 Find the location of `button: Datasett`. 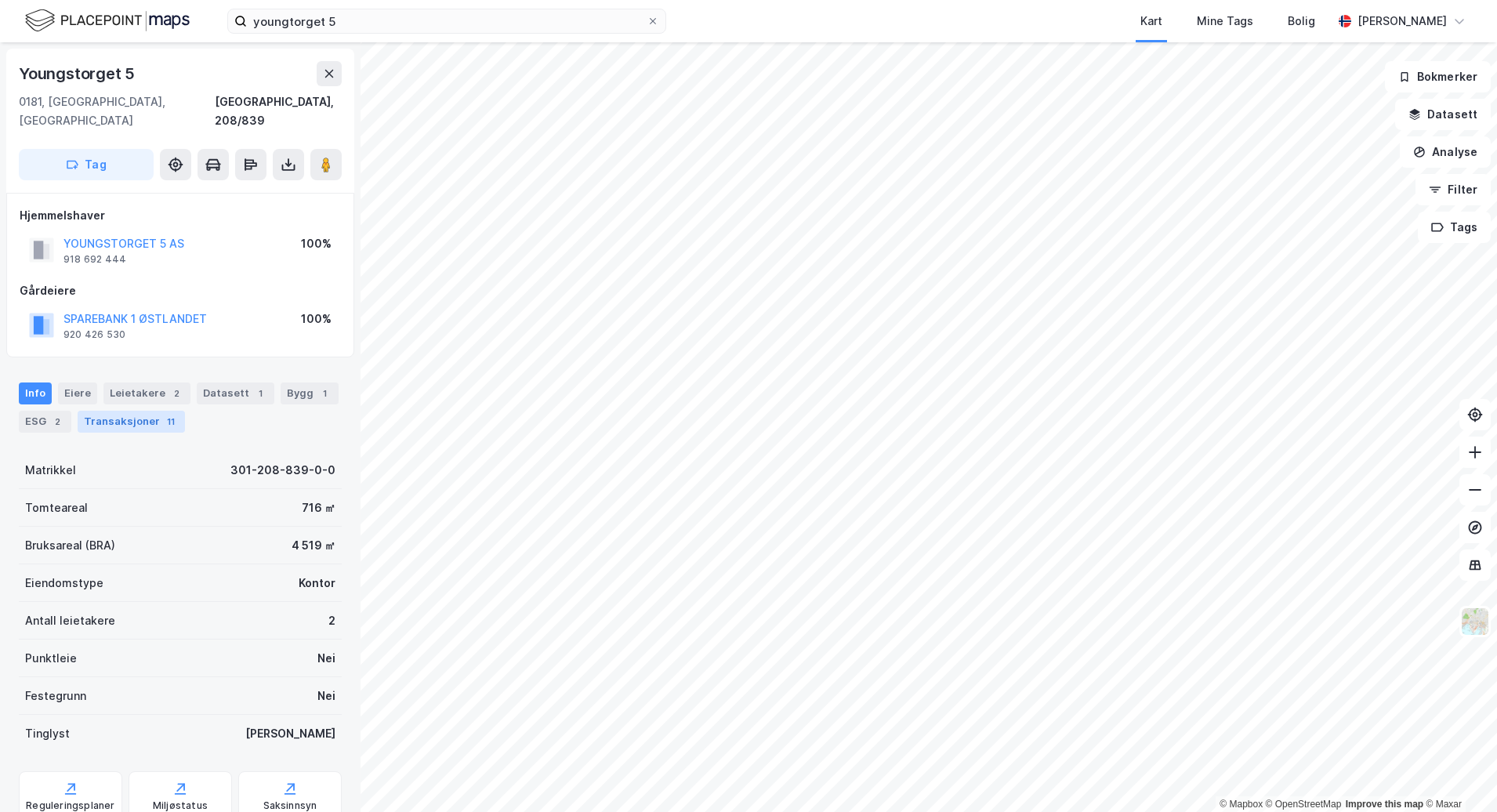

button: Datasett is located at coordinates (1443, 114).